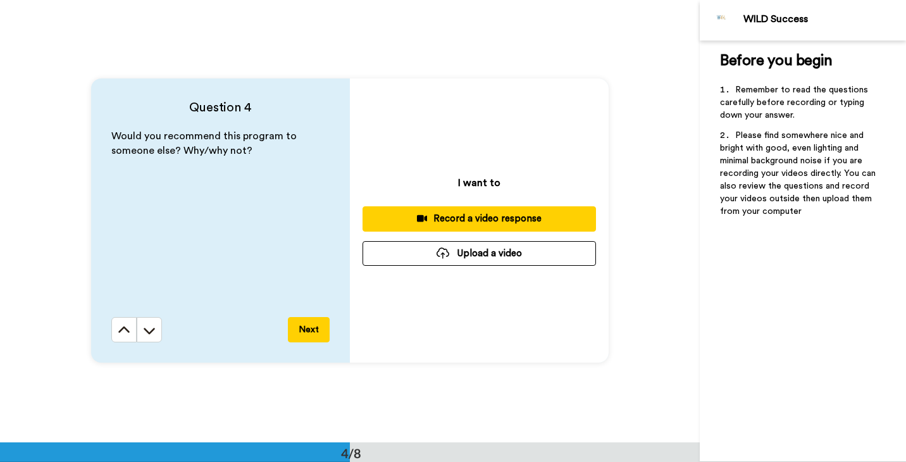 The image size is (906, 462). What do you see at coordinates (351, 453) in the screenshot?
I see `div: 4/8` at bounding box center [351, 453].